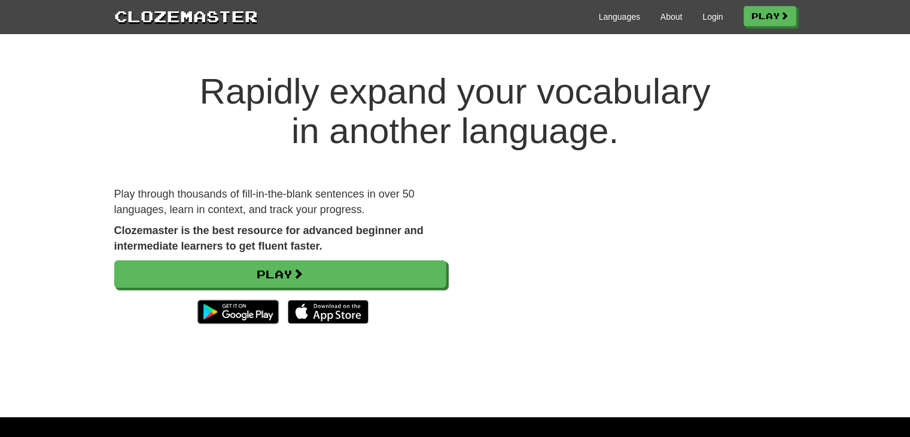  Describe the element at coordinates (671, 17) in the screenshot. I see `a: About` at that location.